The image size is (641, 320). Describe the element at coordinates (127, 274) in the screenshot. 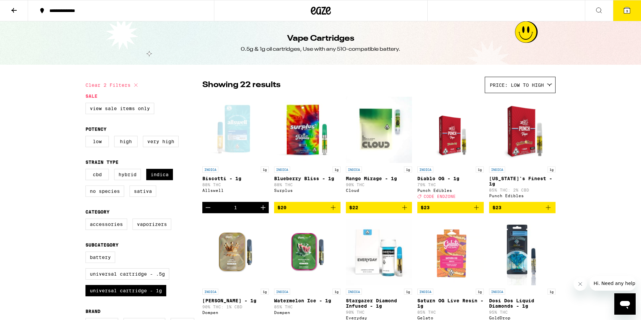

I see `label: Universal Cartridge - .5g` at that location.